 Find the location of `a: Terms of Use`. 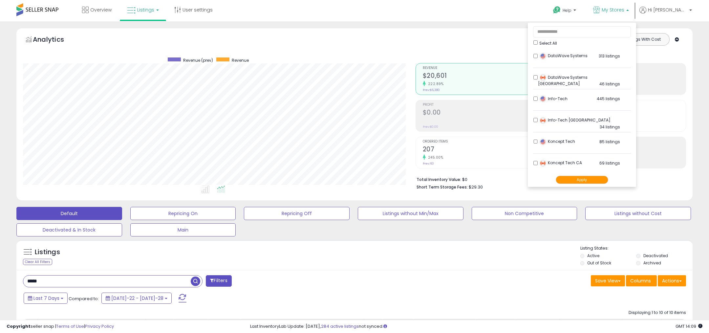

a: Terms of Use is located at coordinates (70, 326).